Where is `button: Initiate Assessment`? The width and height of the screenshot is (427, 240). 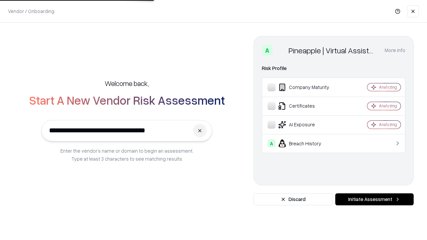
button: Initiate Assessment is located at coordinates (374, 200).